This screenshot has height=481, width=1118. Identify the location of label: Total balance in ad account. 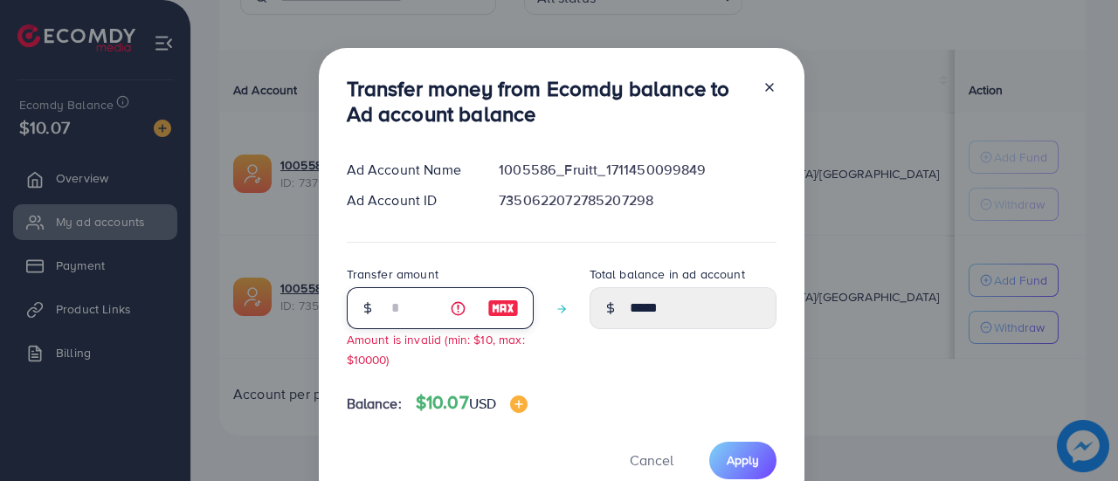
(667, 274).